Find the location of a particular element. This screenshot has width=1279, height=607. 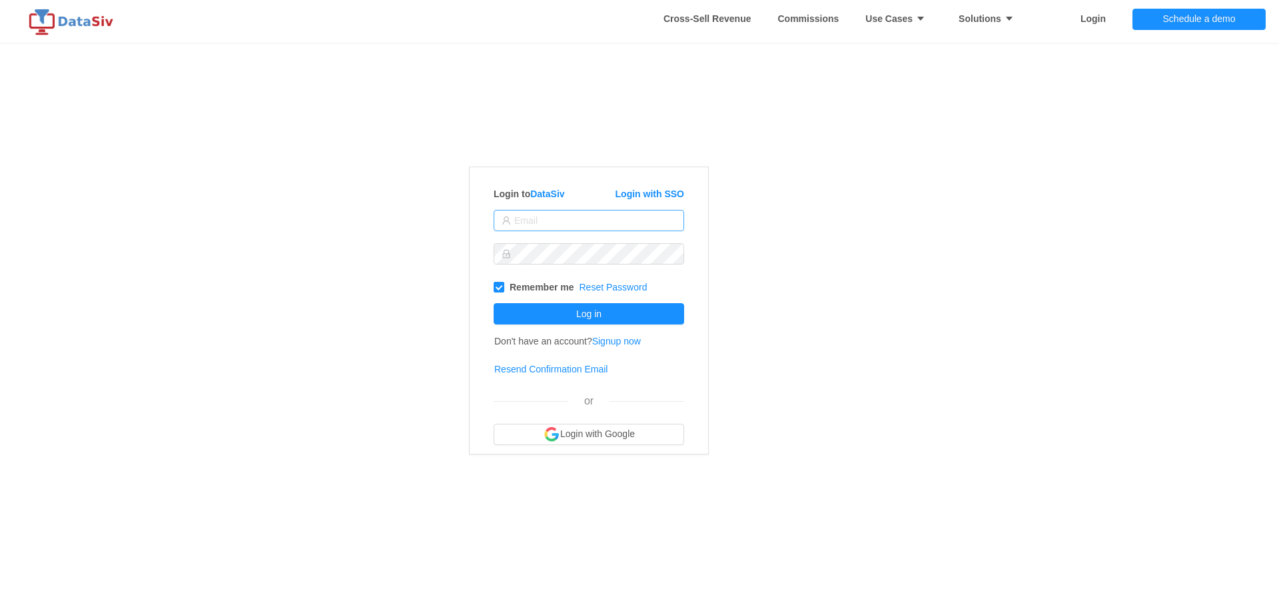

a: Signup now is located at coordinates (616, 341).